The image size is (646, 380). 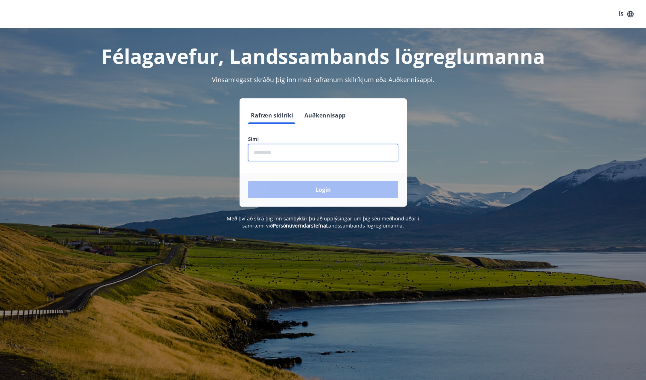 What do you see at coordinates (272, 115) in the screenshot?
I see `button: Rafræn skilríki` at bounding box center [272, 115].